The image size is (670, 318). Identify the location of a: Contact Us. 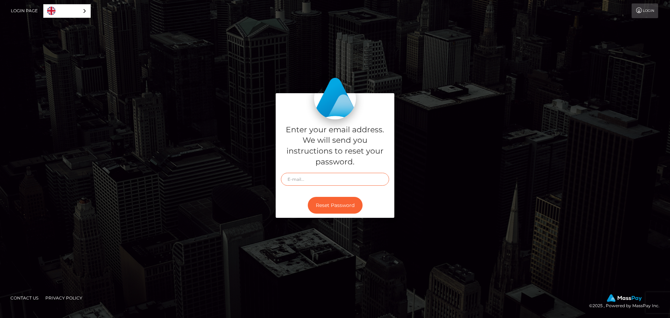
(24, 298).